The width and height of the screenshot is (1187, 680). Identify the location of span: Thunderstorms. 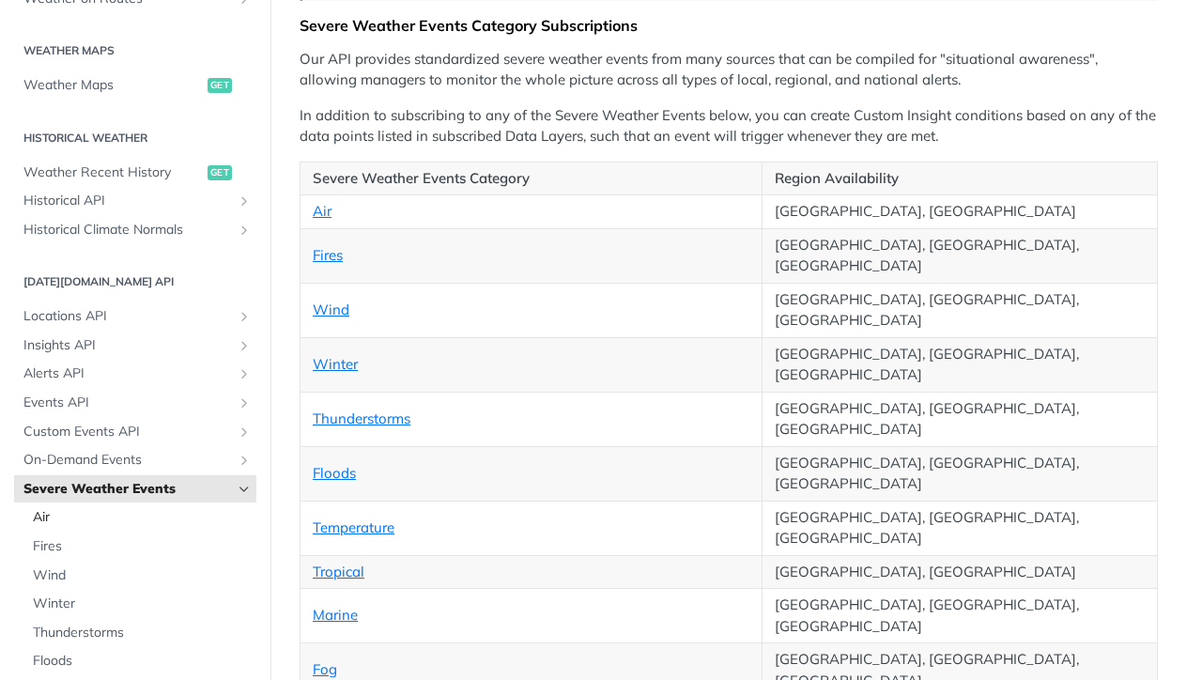
(142, 633).